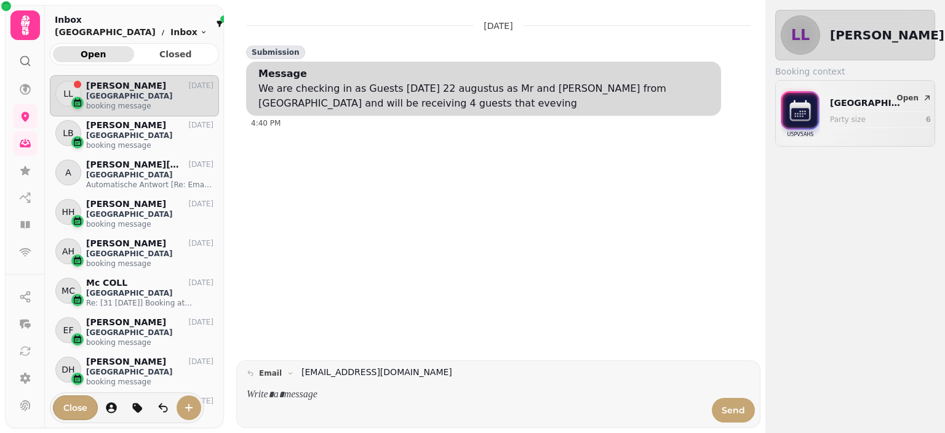  Describe the element at coordinates (163, 407) in the screenshot. I see `button: is-read` at that location.